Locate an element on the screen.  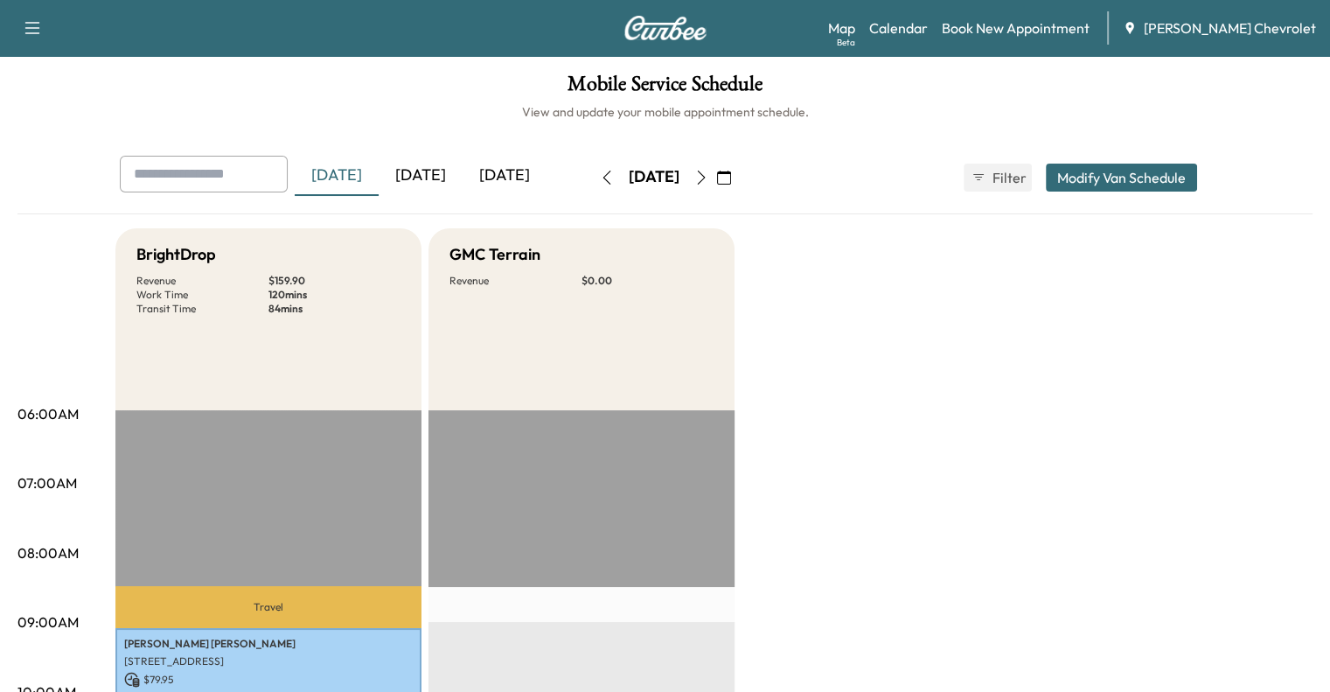
h1: Mobile Service Schedule is located at coordinates (665, 88).